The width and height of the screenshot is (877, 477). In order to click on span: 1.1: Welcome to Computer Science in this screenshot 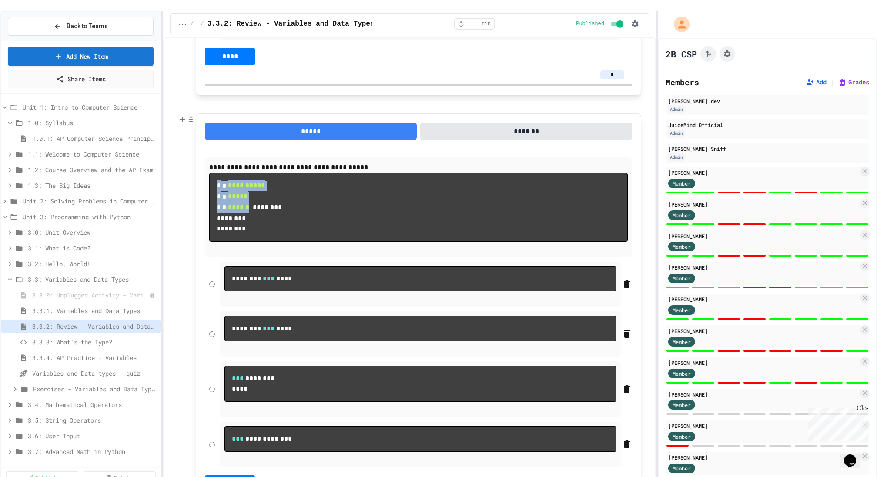, I will do `click(92, 154)`.